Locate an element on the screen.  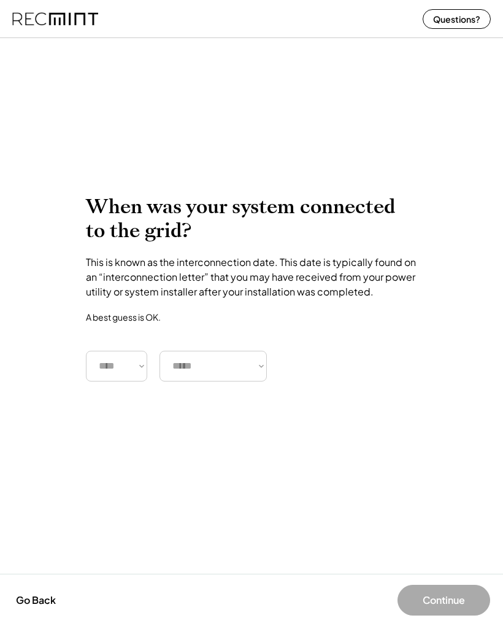
div: A best guess is OK. is located at coordinates (123, 317).